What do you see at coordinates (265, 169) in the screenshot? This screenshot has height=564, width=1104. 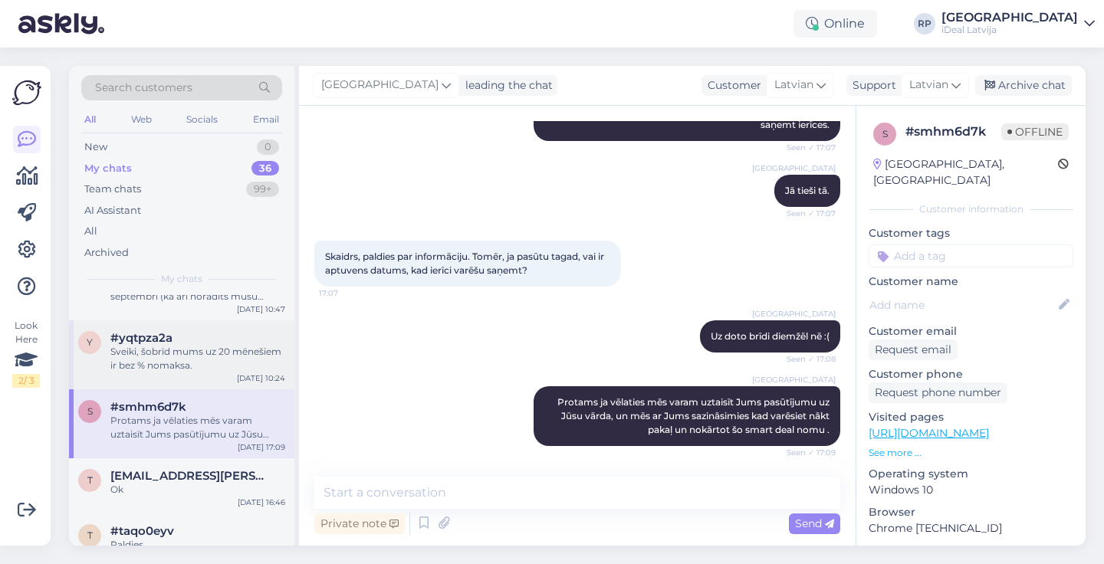 I see `div: 36` at bounding box center [265, 169].